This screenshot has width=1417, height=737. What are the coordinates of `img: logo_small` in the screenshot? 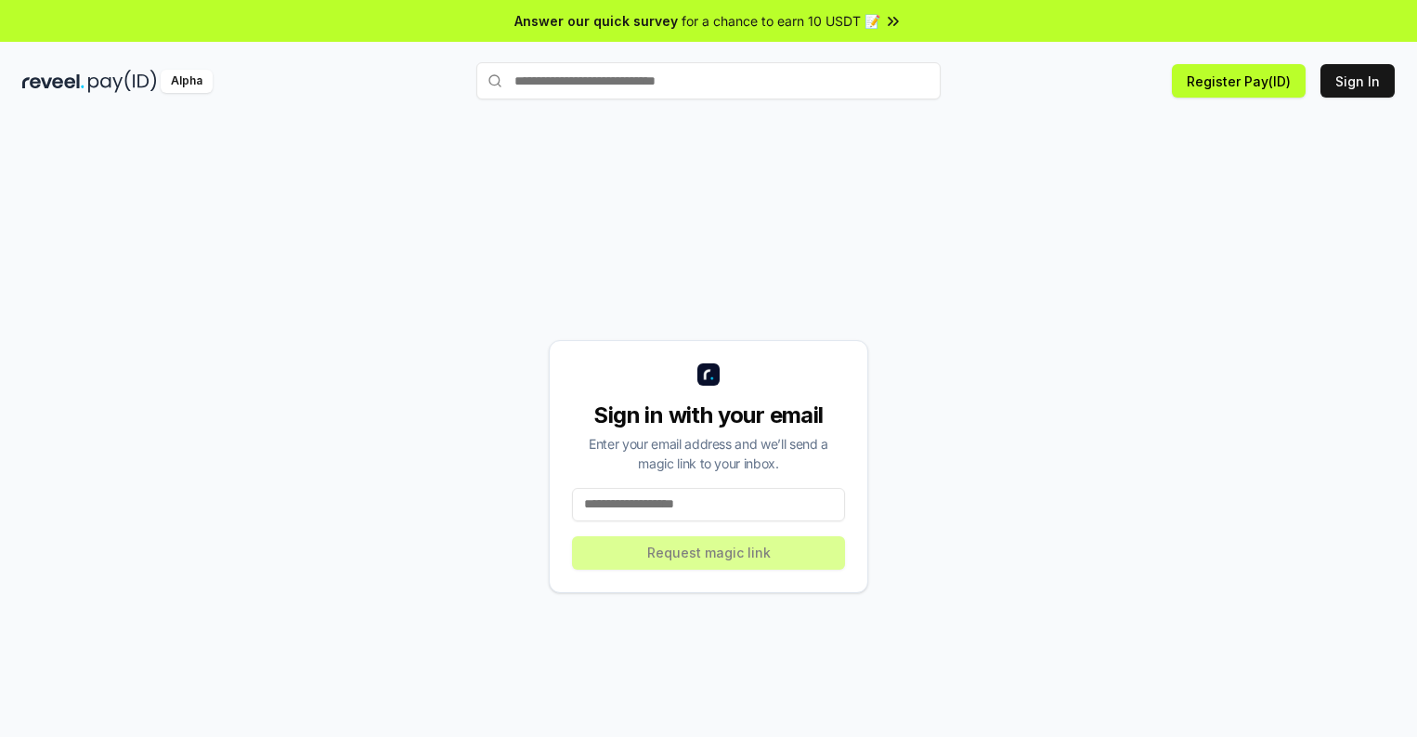 It's located at (709, 374).